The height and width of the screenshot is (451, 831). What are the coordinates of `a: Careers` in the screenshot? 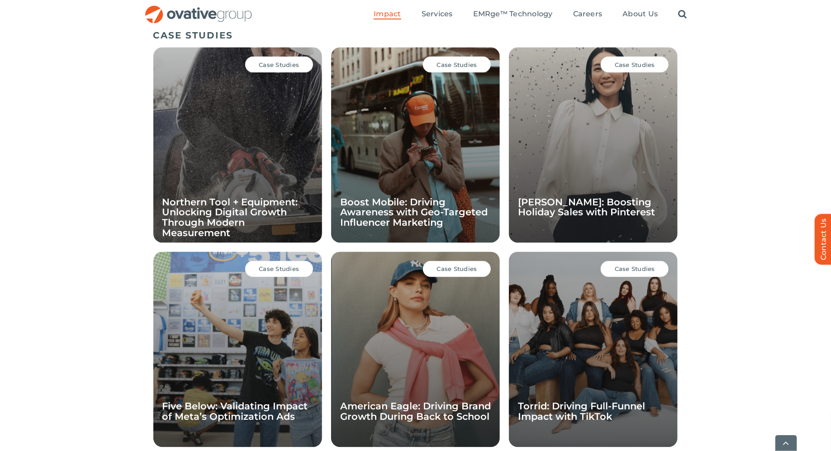 It's located at (587, 14).